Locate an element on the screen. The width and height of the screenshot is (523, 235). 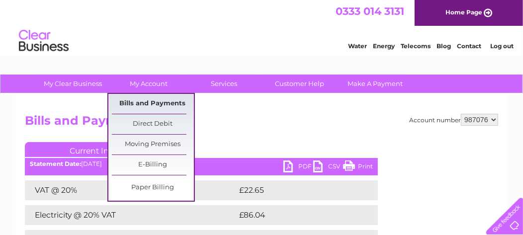
td: £22.65 is located at coordinates (297, 190).